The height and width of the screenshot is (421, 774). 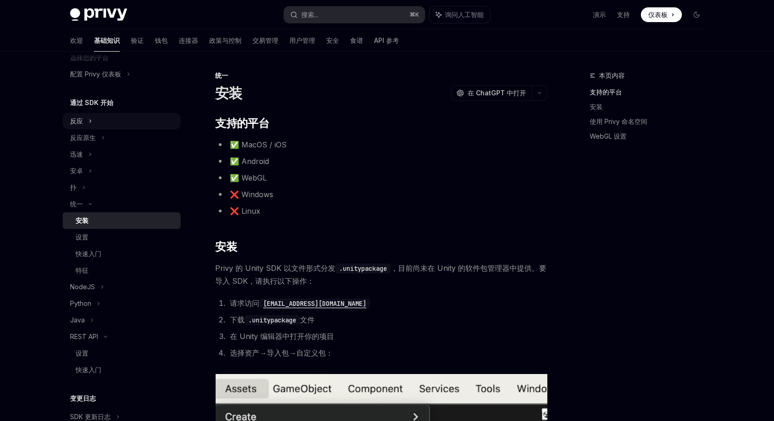 What do you see at coordinates (188, 40) in the screenshot?
I see `font: 连接器` at bounding box center [188, 40].